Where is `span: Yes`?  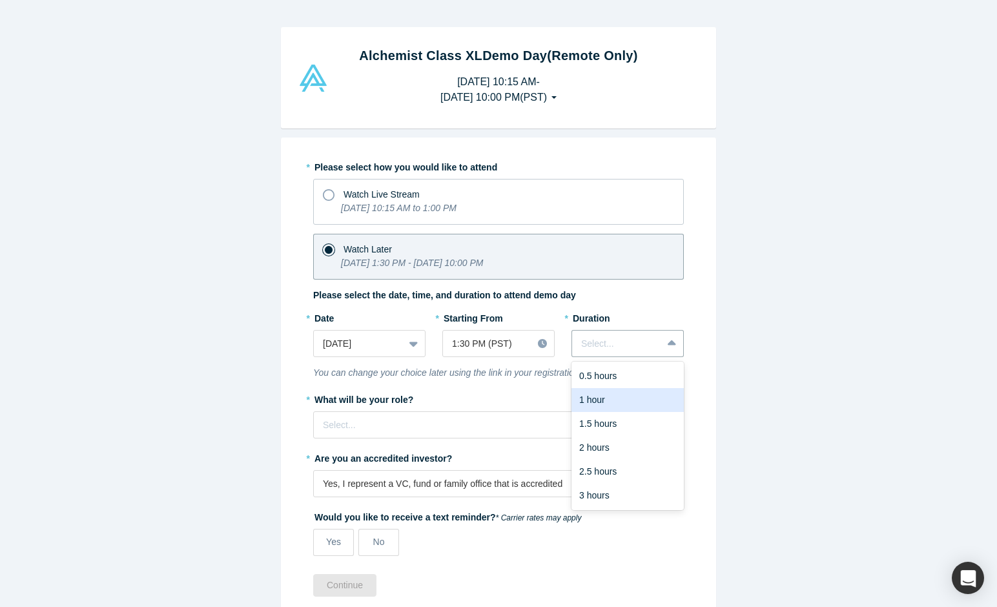 span: Yes is located at coordinates (333, 542).